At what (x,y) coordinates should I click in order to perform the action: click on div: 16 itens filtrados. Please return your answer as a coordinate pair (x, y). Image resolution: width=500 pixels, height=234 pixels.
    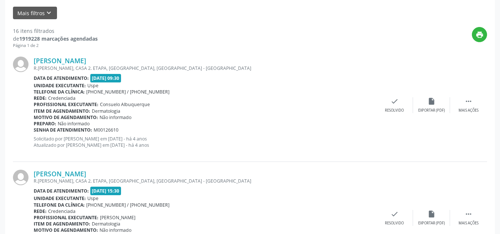
    Looking at the image, I should click on (55, 31).